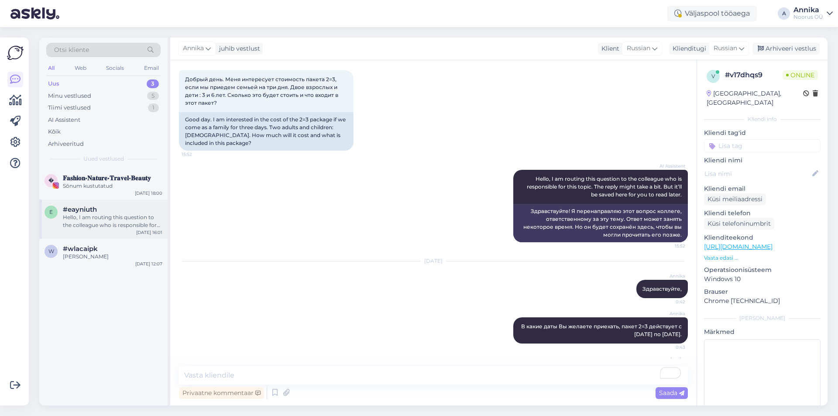  I want to click on div: 1, so click(153, 108).